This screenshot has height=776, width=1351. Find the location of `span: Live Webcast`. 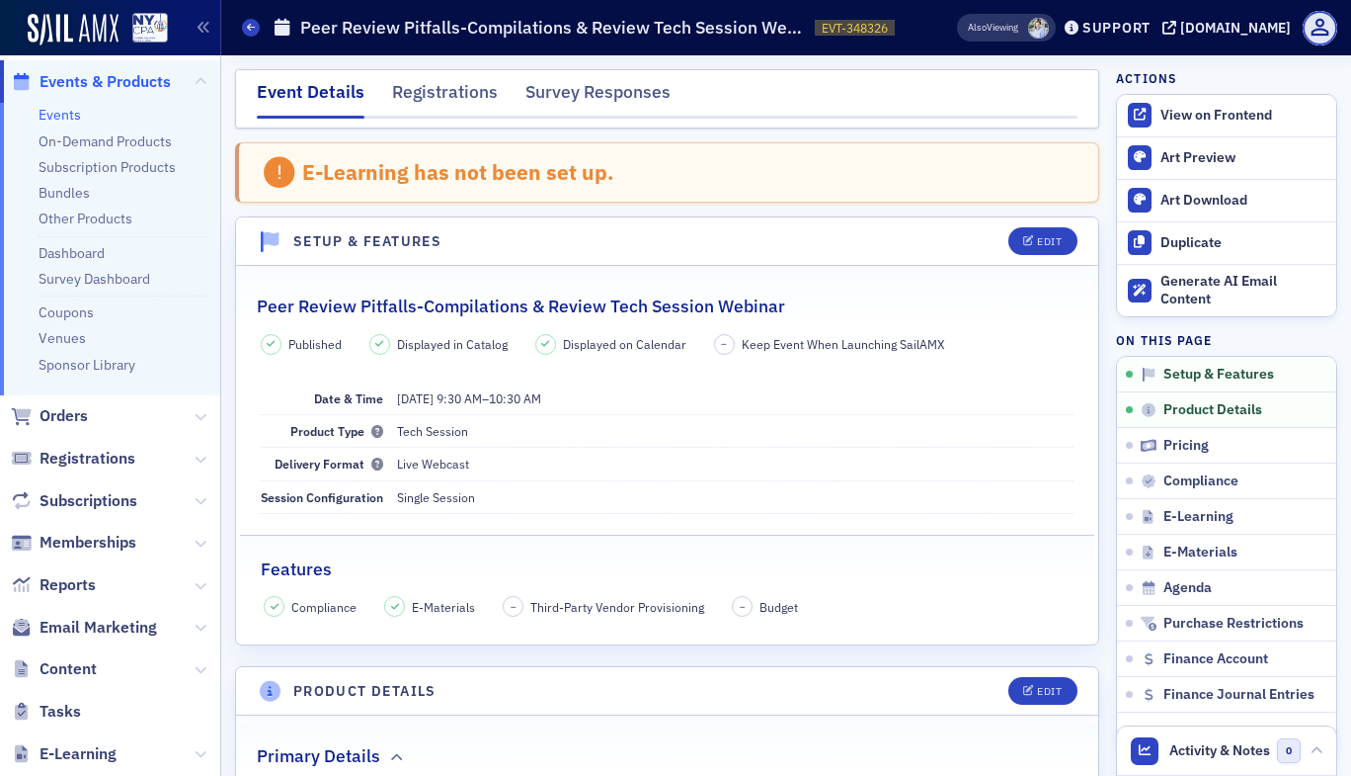

span: Live Webcast is located at coordinates (433, 463).